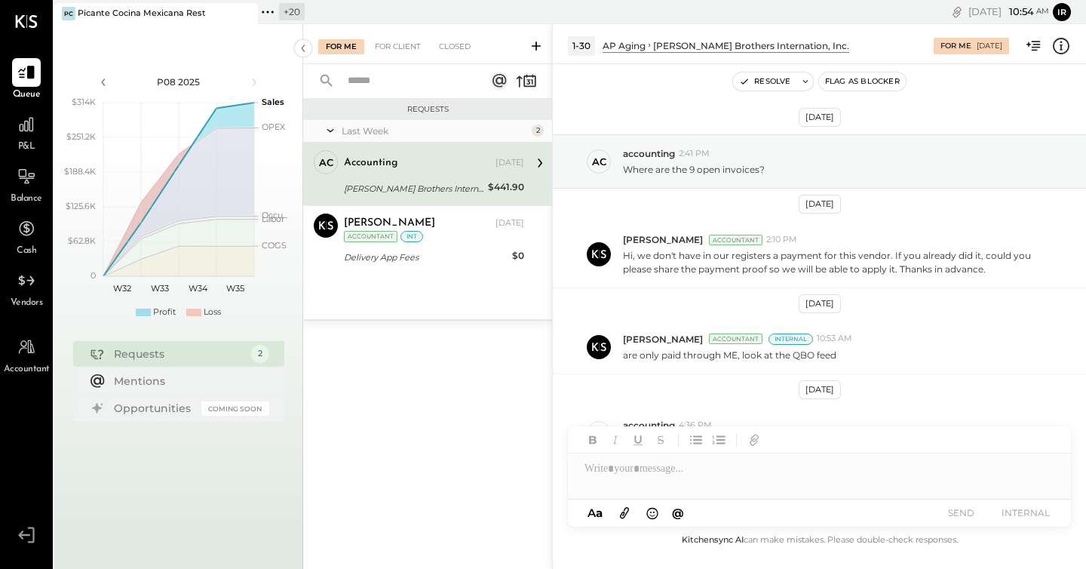 The image size is (1086, 569). What do you see at coordinates (506, 187) in the screenshot?
I see `div: $441.90` at bounding box center [506, 187].